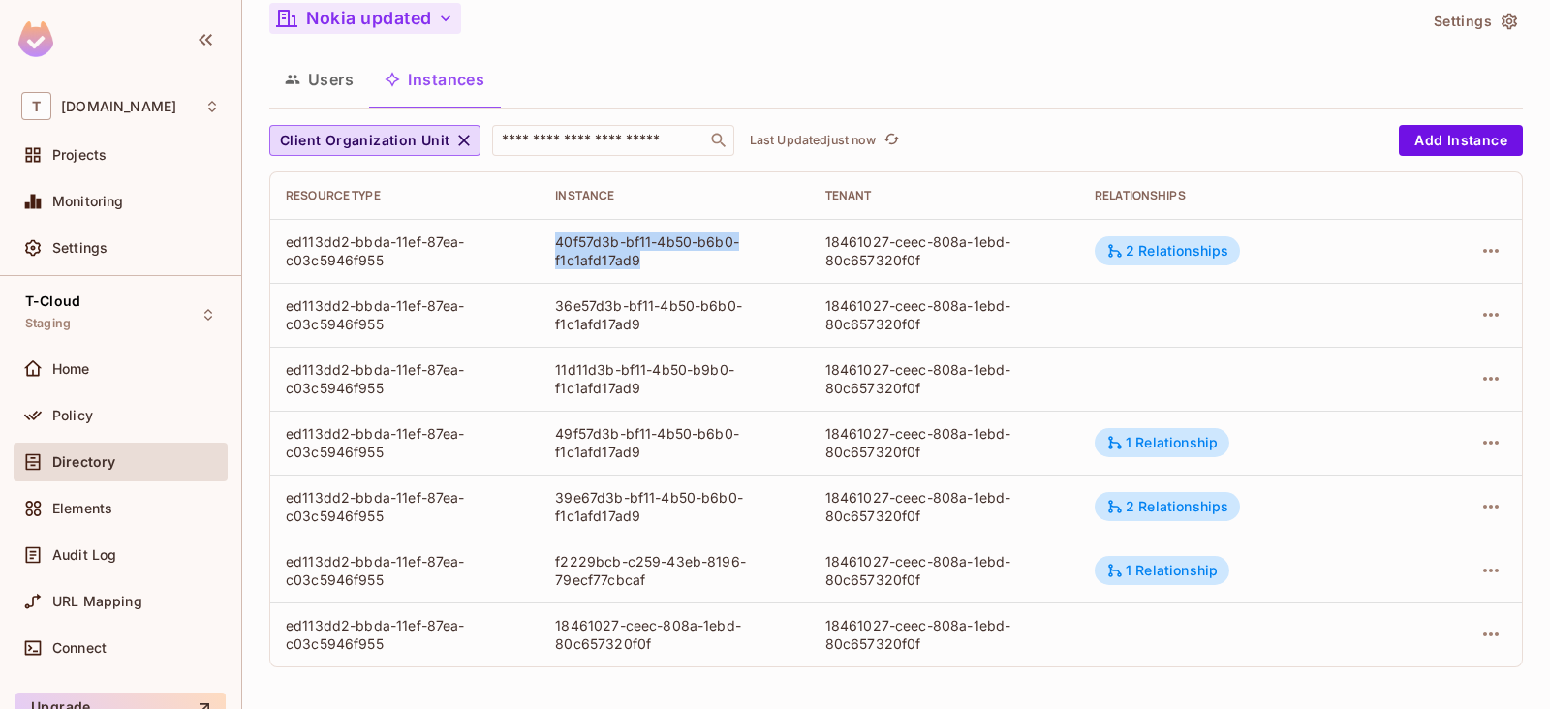 Image resolution: width=1550 pixels, height=709 pixels. What do you see at coordinates (71, 369) in the screenshot?
I see `span: Home` at bounding box center [71, 369].